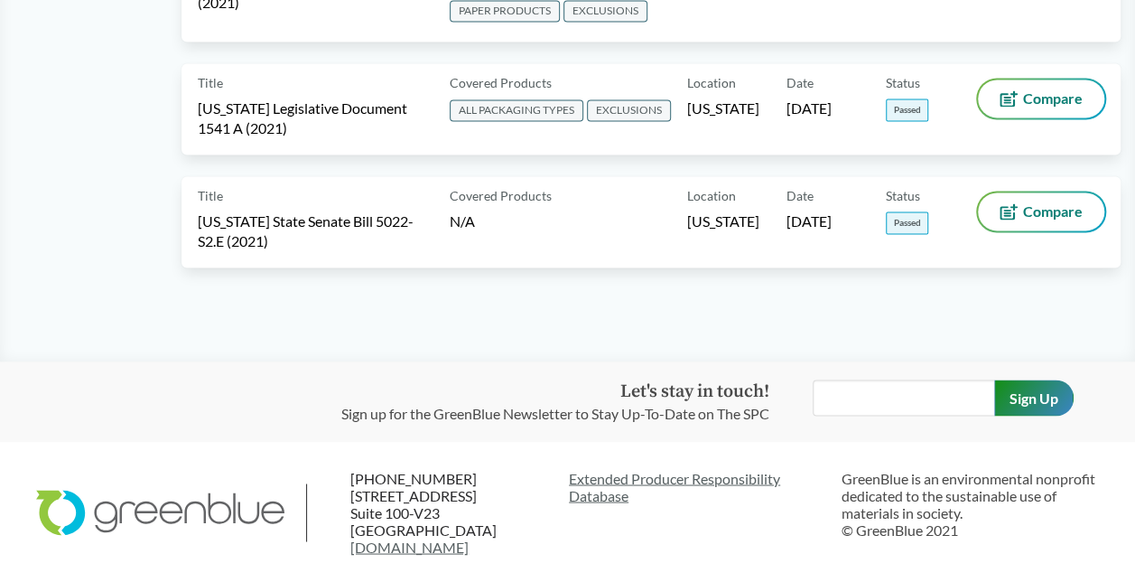 Image resolution: width=1135 pixels, height=582 pixels. What do you see at coordinates (971, 503) in the screenshot?
I see `p: GreenBlue is an environmental nonprofit dedicated to the sustainable use of materials in society....` at bounding box center [971, 503].